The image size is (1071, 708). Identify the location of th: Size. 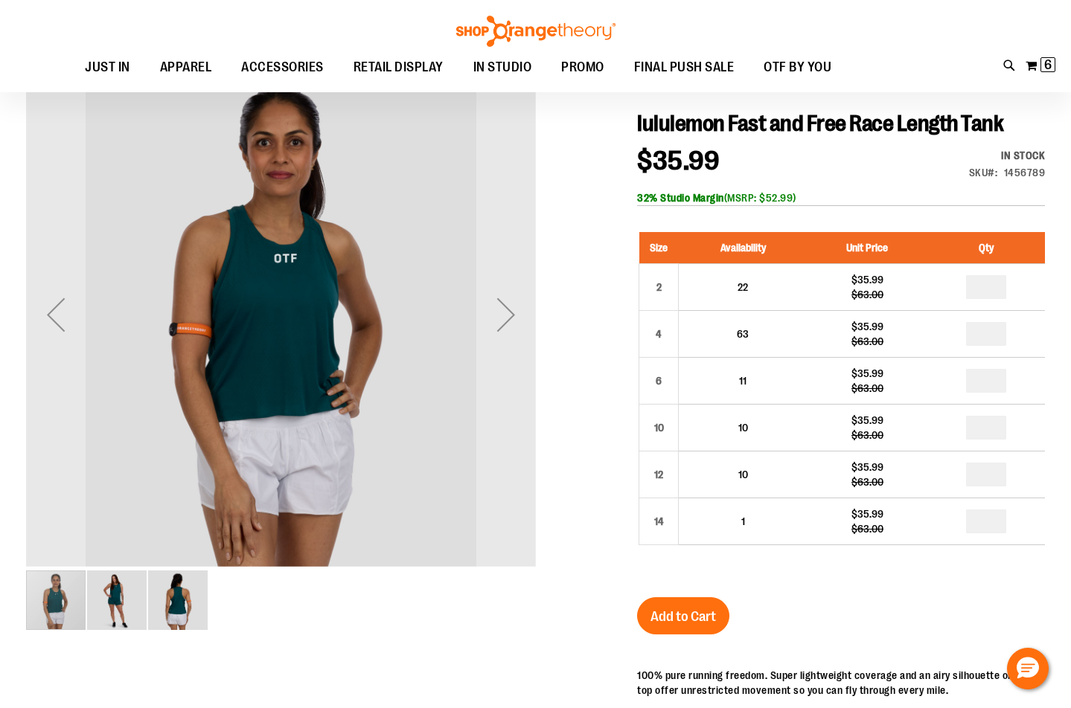
(658, 248).